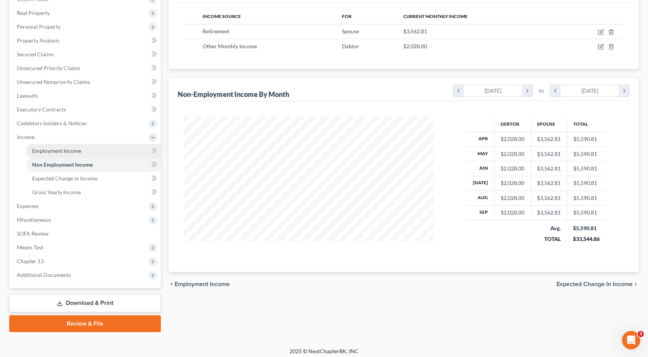 The width and height of the screenshot is (648, 357). What do you see at coordinates (641, 334) in the screenshot?
I see `span: 3` at bounding box center [641, 334].